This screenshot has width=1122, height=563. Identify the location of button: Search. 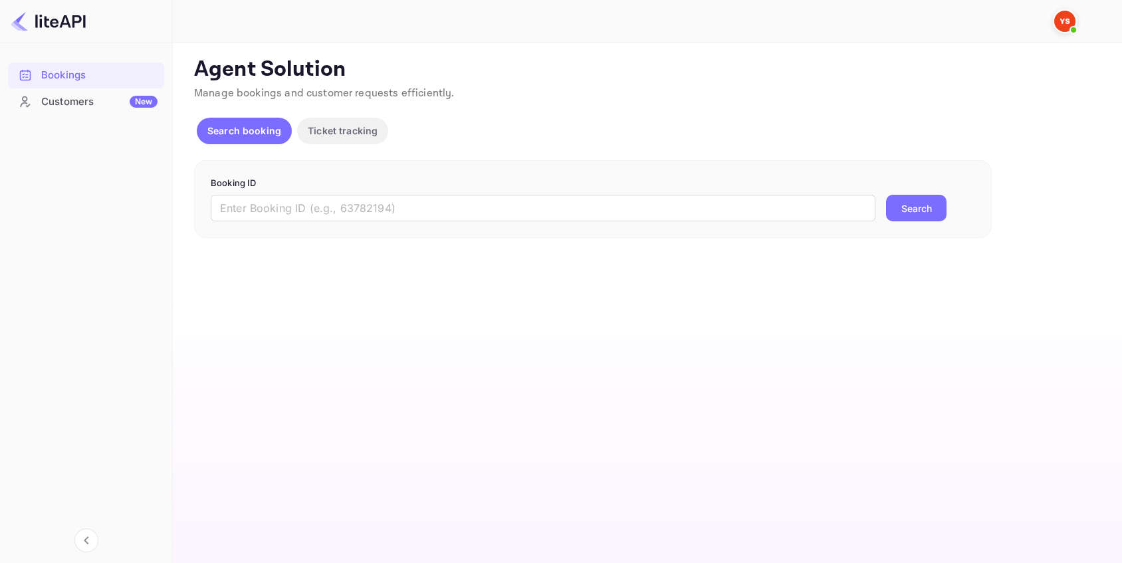
(916, 208).